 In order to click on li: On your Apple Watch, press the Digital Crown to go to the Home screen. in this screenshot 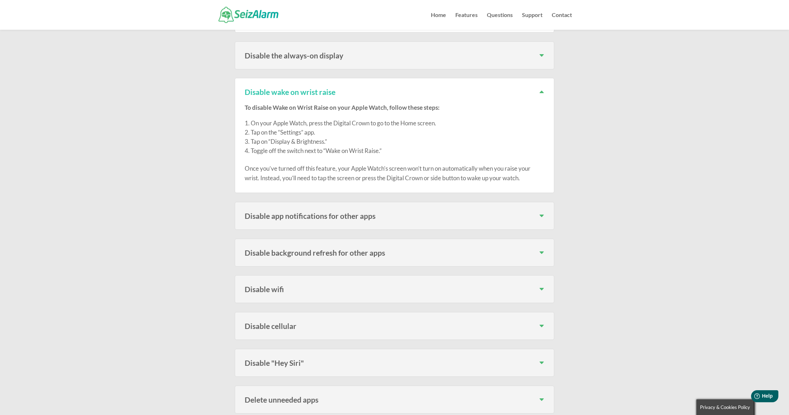, I will do `click(394, 123)`.